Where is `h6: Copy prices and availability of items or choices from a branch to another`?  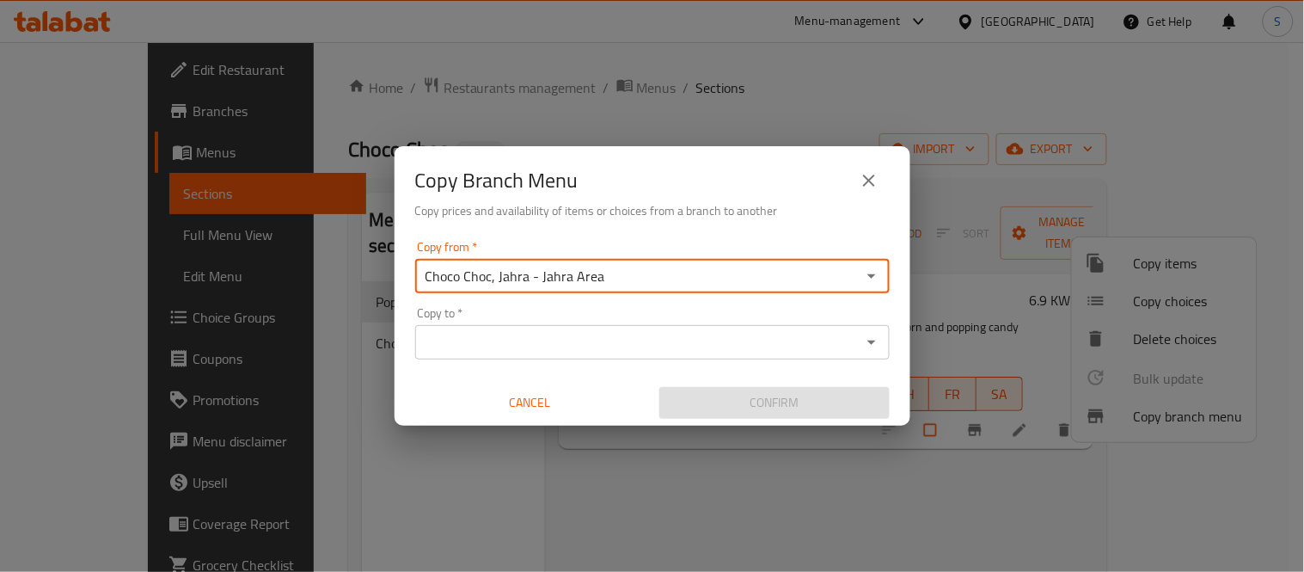 h6: Copy prices and availability of items or choices from a branch to another is located at coordinates (652, 211).